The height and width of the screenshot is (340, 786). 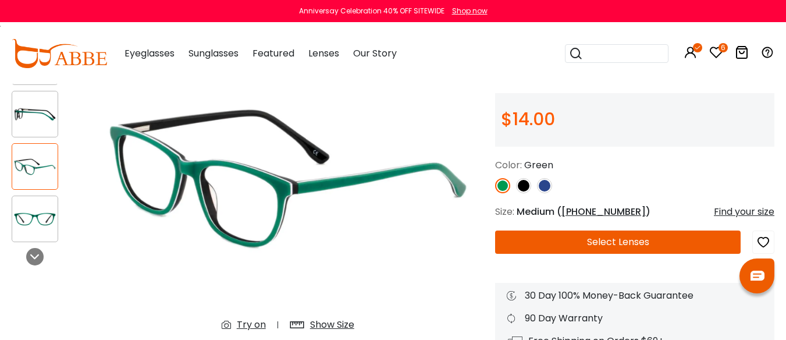 I want to click on span: Green, so click(x=539, y=165).